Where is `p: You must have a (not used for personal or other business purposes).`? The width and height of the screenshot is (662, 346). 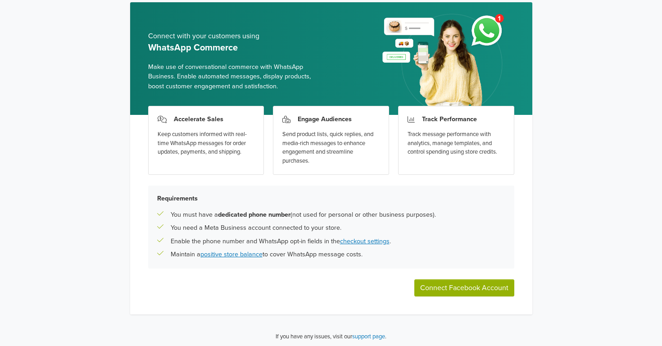
p: You must have a (not used for personal or other business purposes). is located at coordinates (303, 215).